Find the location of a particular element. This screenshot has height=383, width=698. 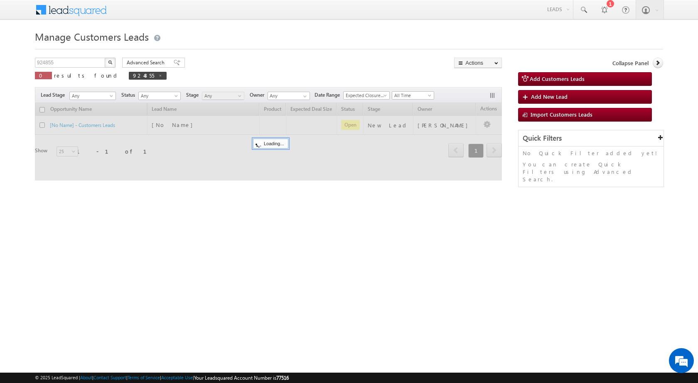

a: Contact Support is located at coordinates (110, 377).